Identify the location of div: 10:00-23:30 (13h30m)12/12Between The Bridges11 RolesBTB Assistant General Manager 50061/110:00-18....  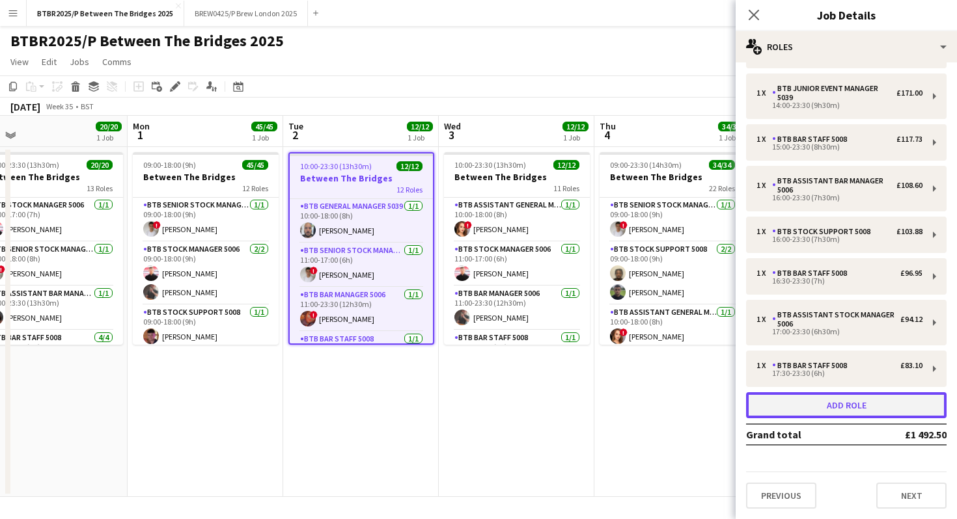
(517, 249).